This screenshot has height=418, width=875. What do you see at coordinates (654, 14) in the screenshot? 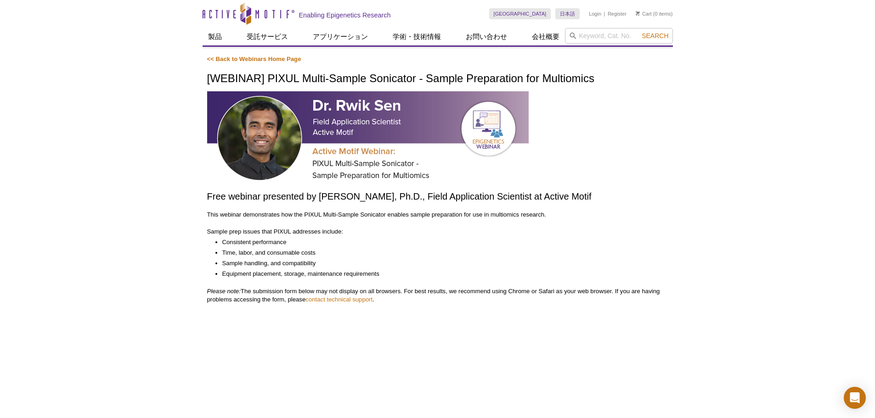
I see `li: (0 items)` at bounding box center [654, 14].